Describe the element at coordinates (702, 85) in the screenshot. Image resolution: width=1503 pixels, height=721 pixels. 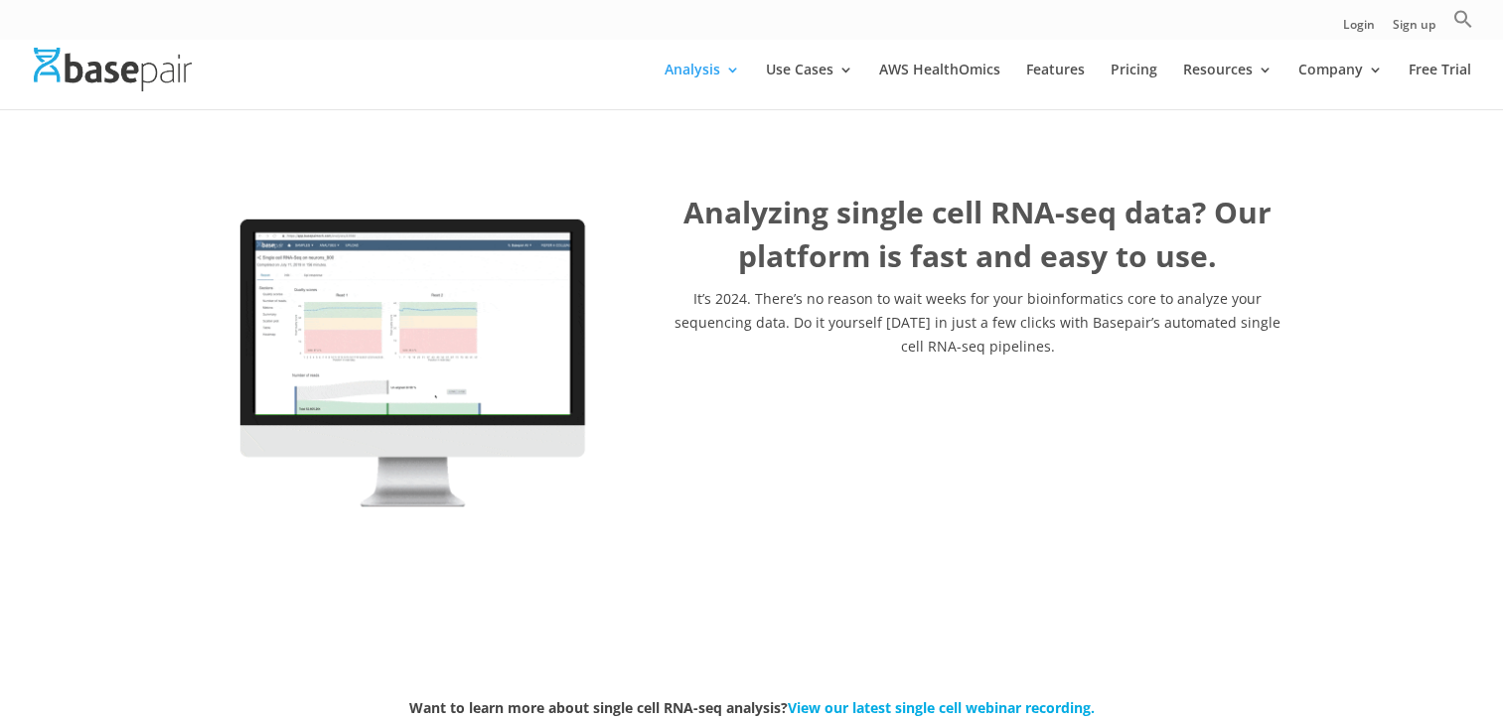
I see `a: Analysis` at that location.